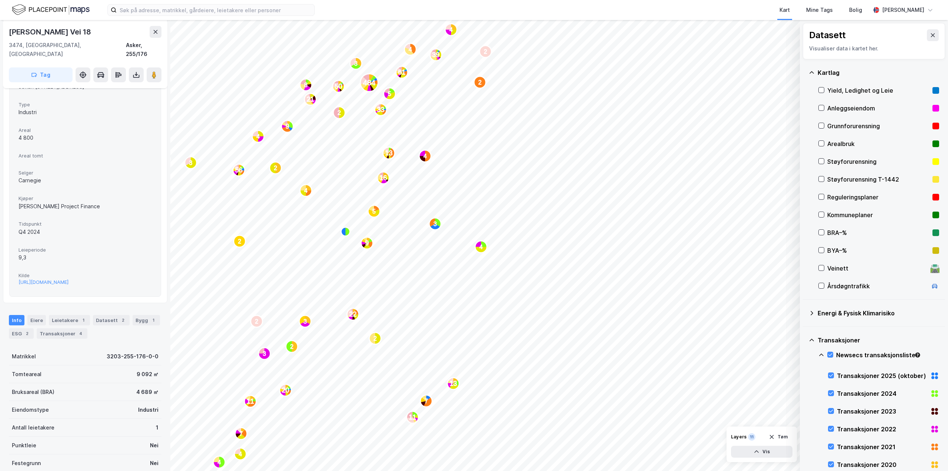 The height and width of the screenshot is (471, 948). What do you see at coordinates (878, 286) in the screenshot?
I see `div: Årsdøgntrafikk` at bounding box center [878, 286].